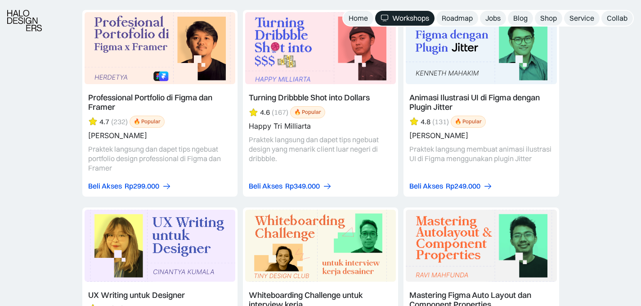  What do you see at coordinates (617, 18) in the screenshot?
I see `div: Collab` at bounding box center [617, 18].